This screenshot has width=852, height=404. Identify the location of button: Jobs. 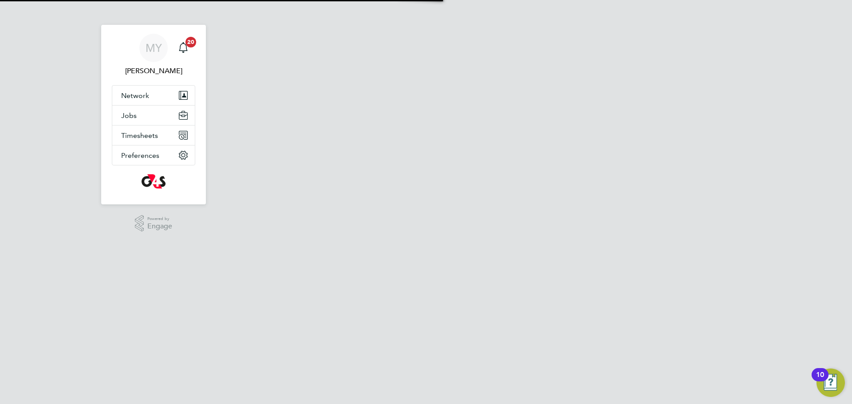
(154, 115).